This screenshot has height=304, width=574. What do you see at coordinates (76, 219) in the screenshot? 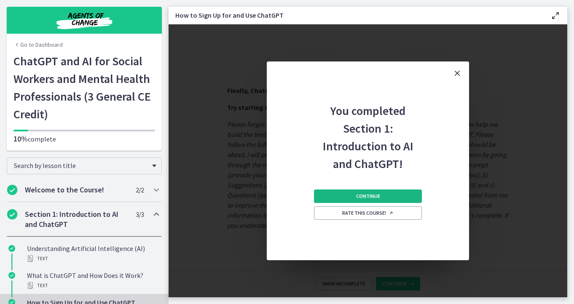
I see `h2: Section 1: Introduction to AI and ChatGPT` at bounding box center [76, 219].